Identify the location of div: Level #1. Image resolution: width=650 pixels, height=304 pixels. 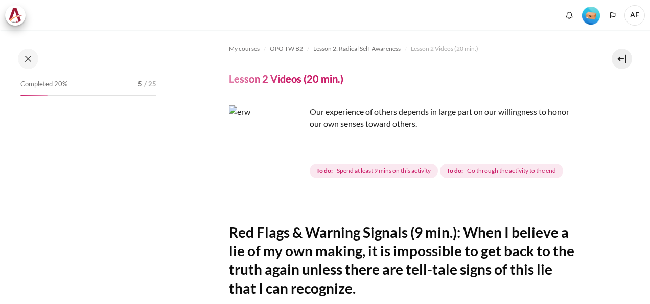
(591, 15).